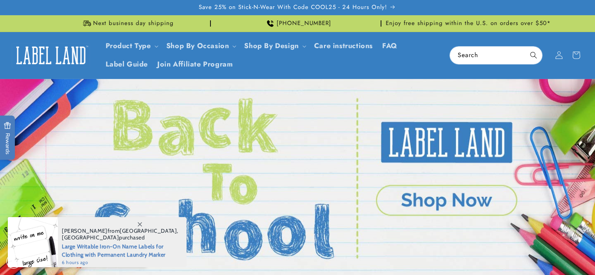  I want to click on span: Label Guide, so click(127, 64).